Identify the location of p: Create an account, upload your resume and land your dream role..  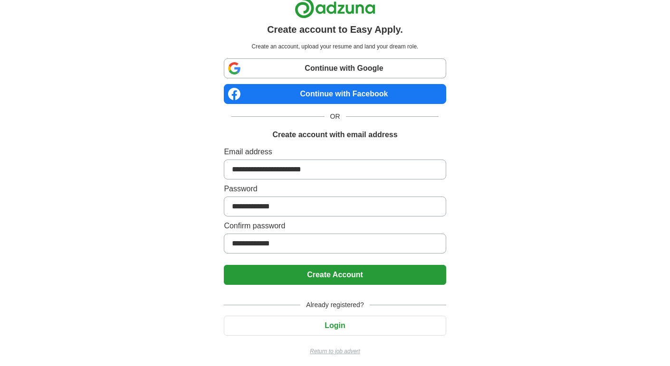
(335, 47).